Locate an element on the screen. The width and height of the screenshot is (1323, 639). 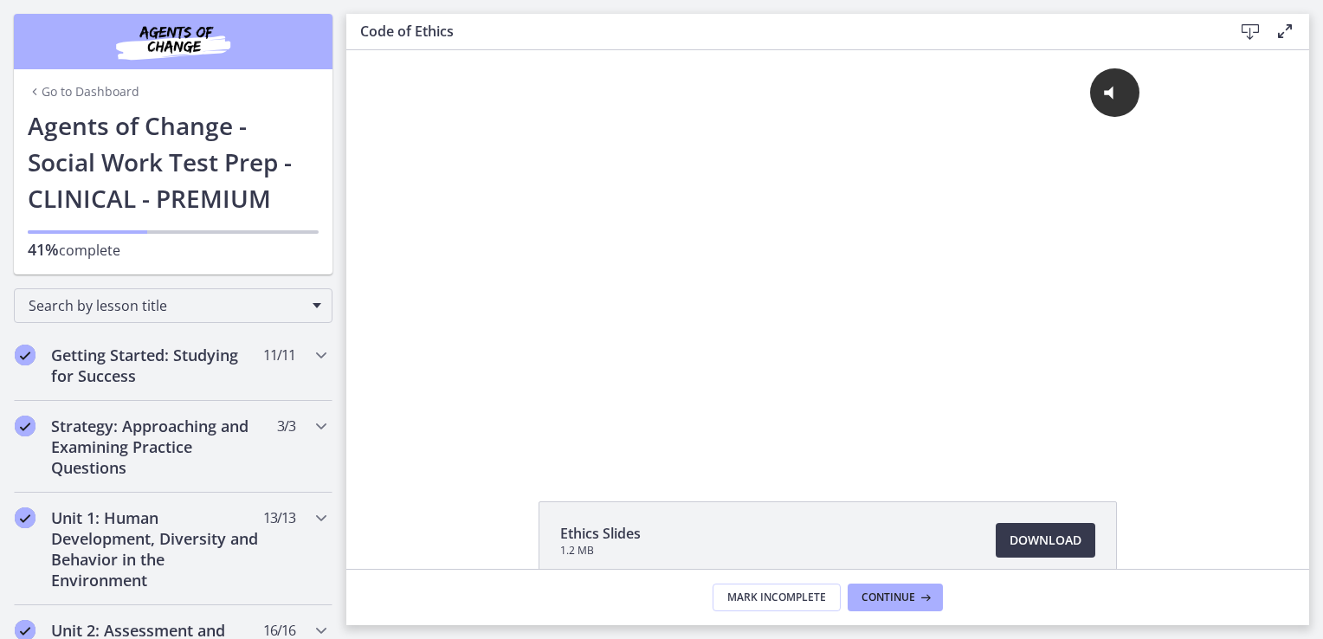
span: Download is located at coordinates (1045, 540).